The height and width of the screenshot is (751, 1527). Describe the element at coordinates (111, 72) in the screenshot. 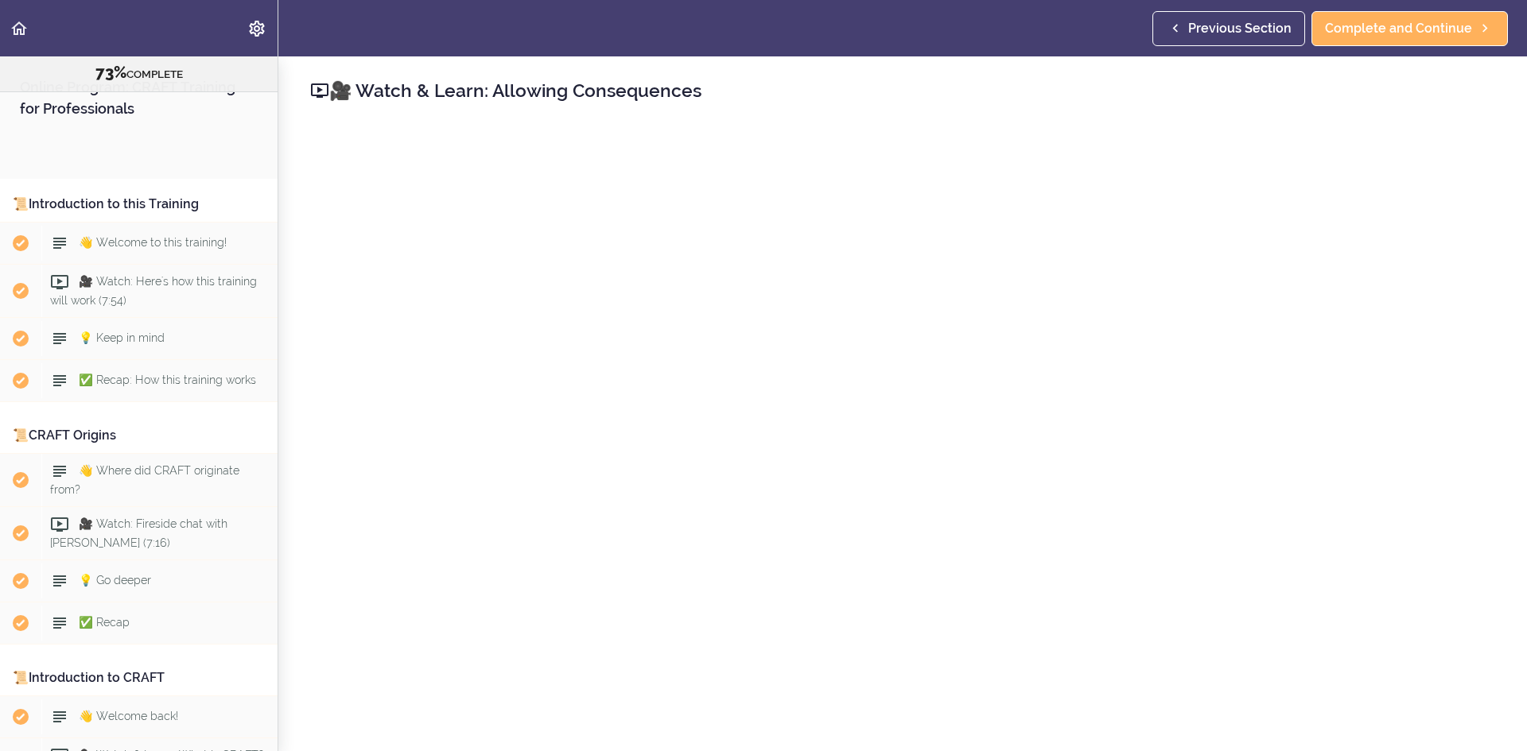

I see `span: 73%` at that location.